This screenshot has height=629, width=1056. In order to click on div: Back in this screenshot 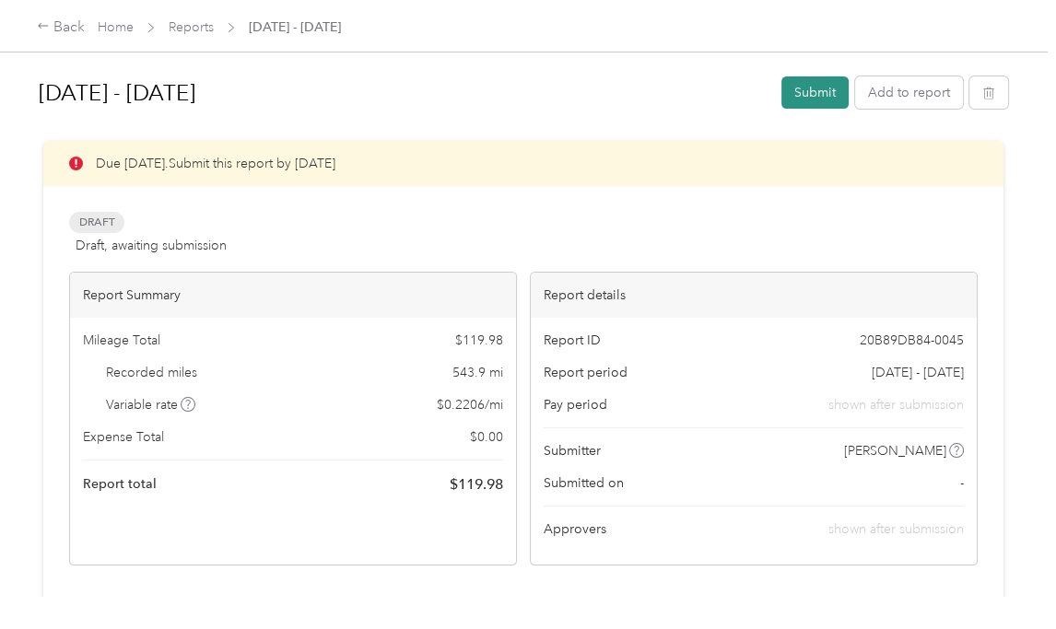, I will do `click(61, 28)`.